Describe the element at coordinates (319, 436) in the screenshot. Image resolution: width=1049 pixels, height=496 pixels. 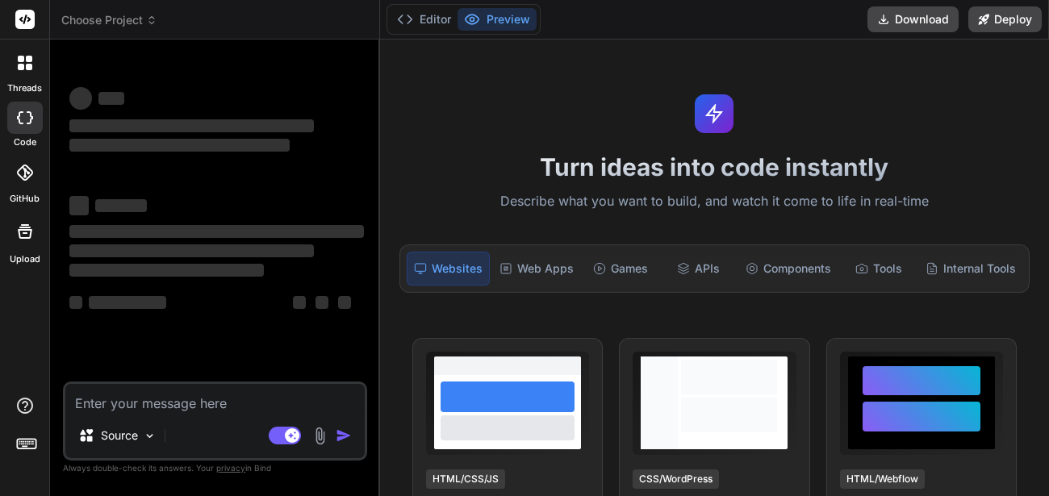
I see `img: attachment` at that location.